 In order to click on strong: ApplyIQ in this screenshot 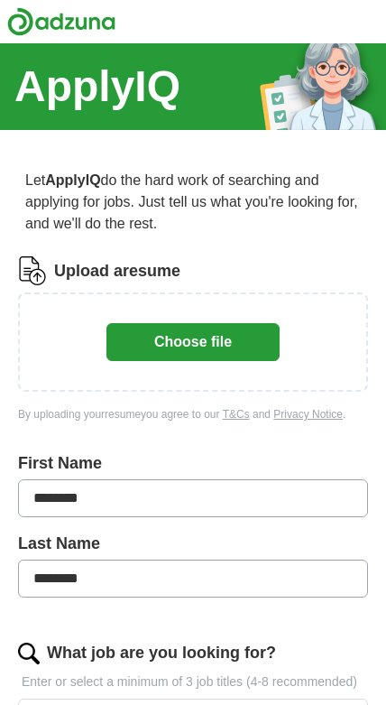, I will do `click(72, 180)`.